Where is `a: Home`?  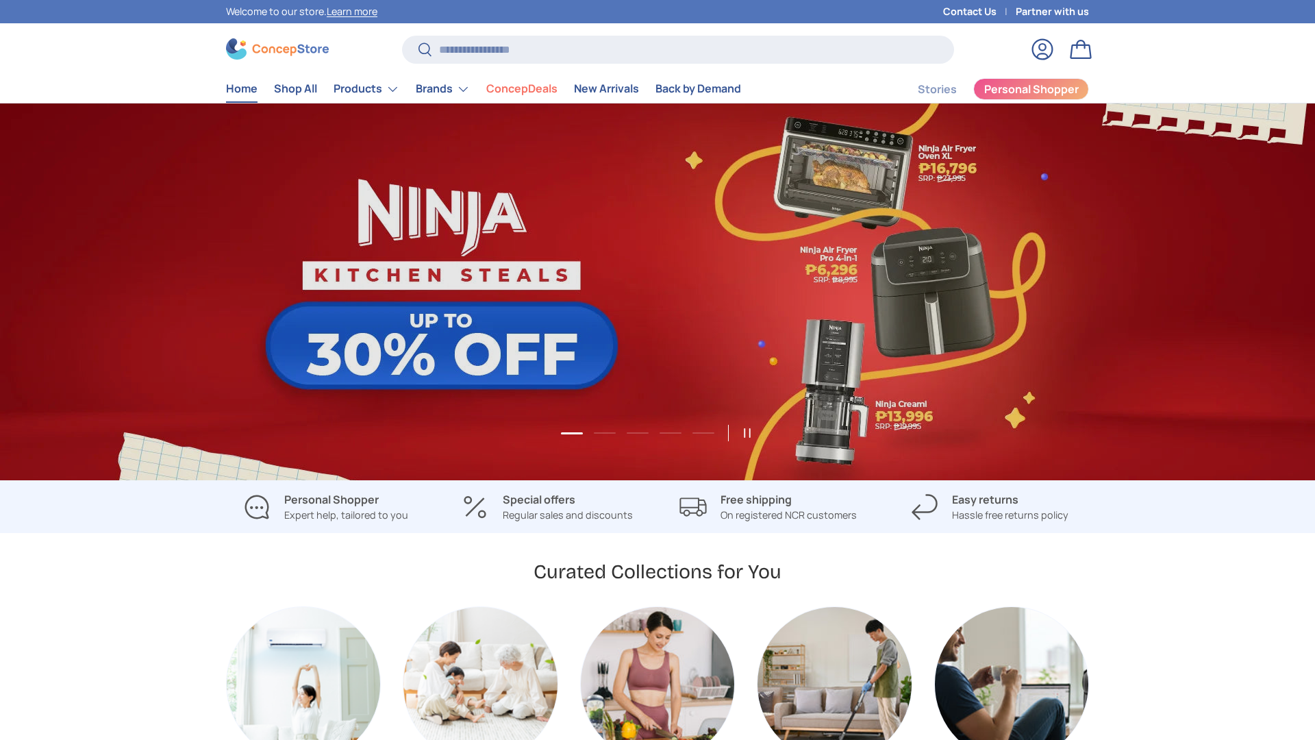 a: Home is located at coordinates (242, 88).